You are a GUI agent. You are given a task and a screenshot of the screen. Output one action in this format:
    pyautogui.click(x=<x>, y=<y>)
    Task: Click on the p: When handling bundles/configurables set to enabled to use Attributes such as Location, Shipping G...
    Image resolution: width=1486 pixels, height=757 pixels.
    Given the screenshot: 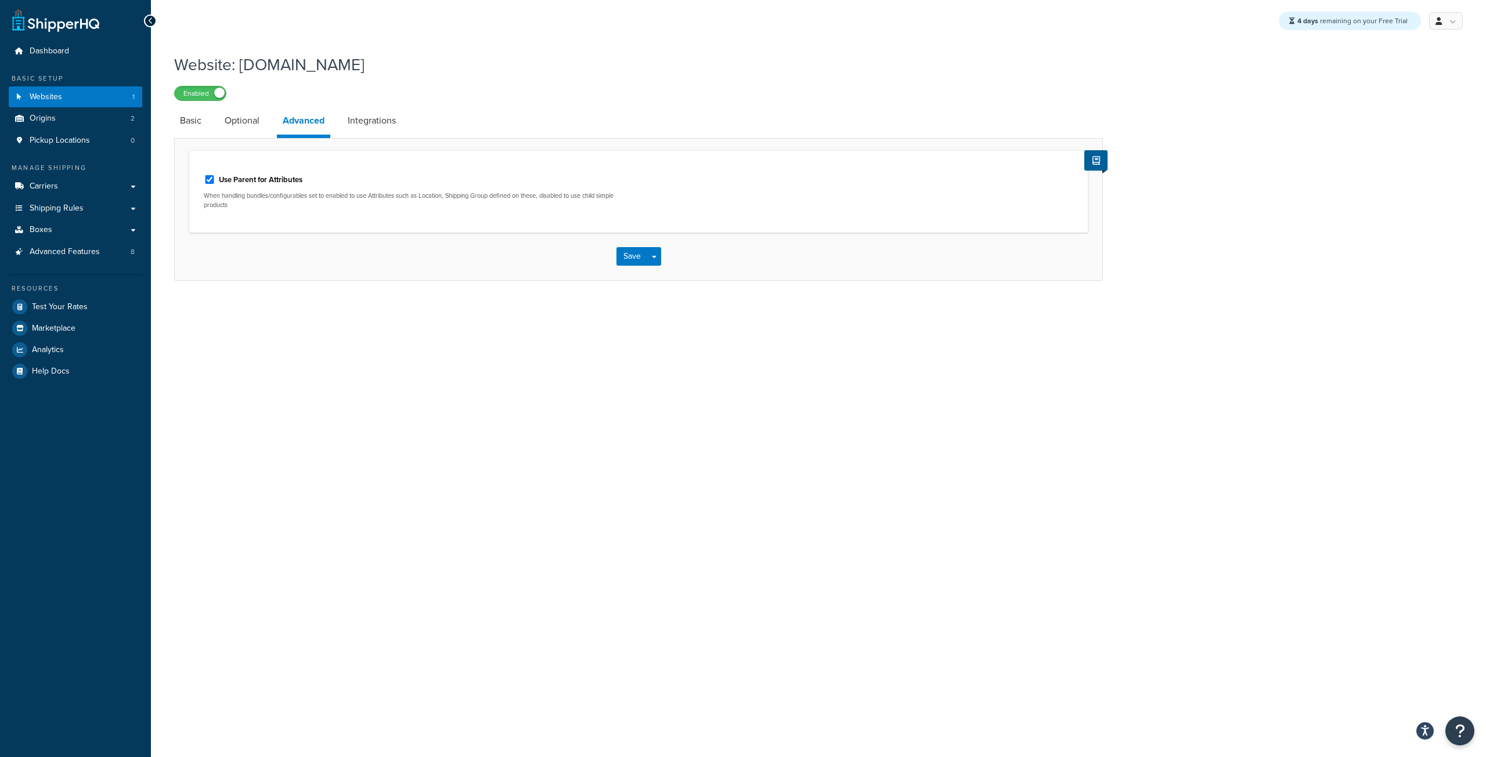 What is the action you would take?
    pyautogui.click(x=417, y=200)
    